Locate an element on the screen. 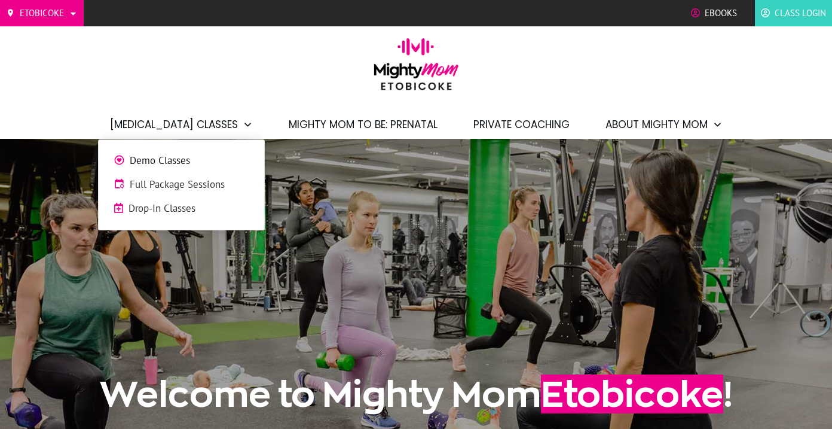 This screenshot has height=429, width=832. span: Private Coaching is located at coordinates (521, 124).